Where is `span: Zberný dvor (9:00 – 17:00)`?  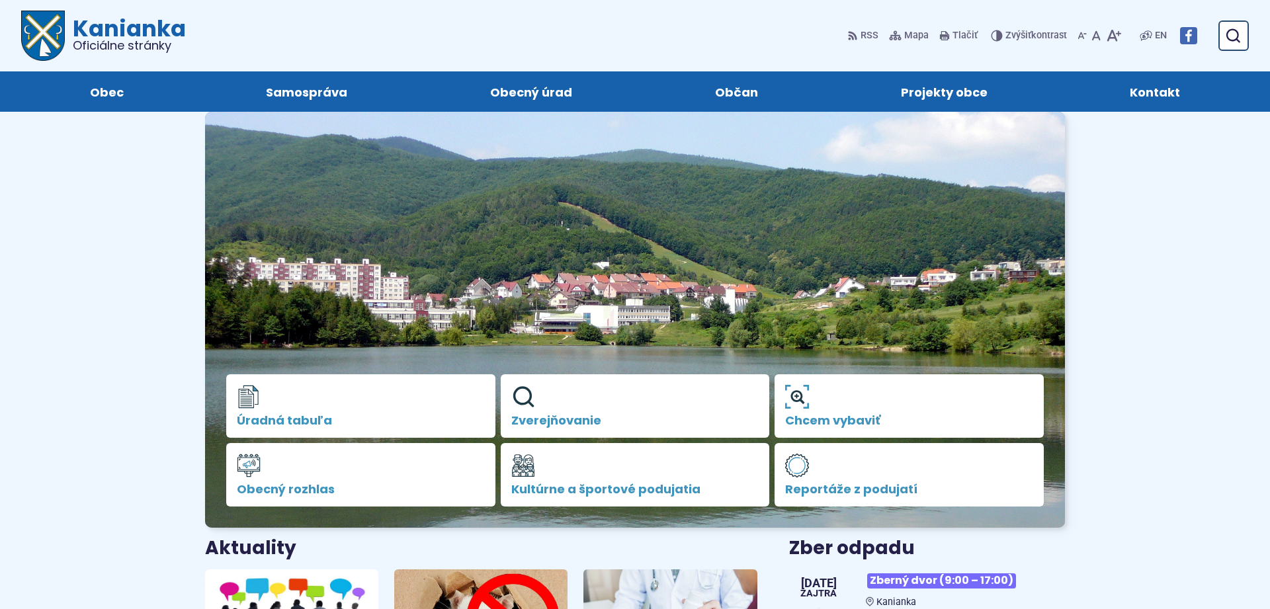 span: Zberný dvor (9:00 – 17:00) is located at coordinates (941, 581).